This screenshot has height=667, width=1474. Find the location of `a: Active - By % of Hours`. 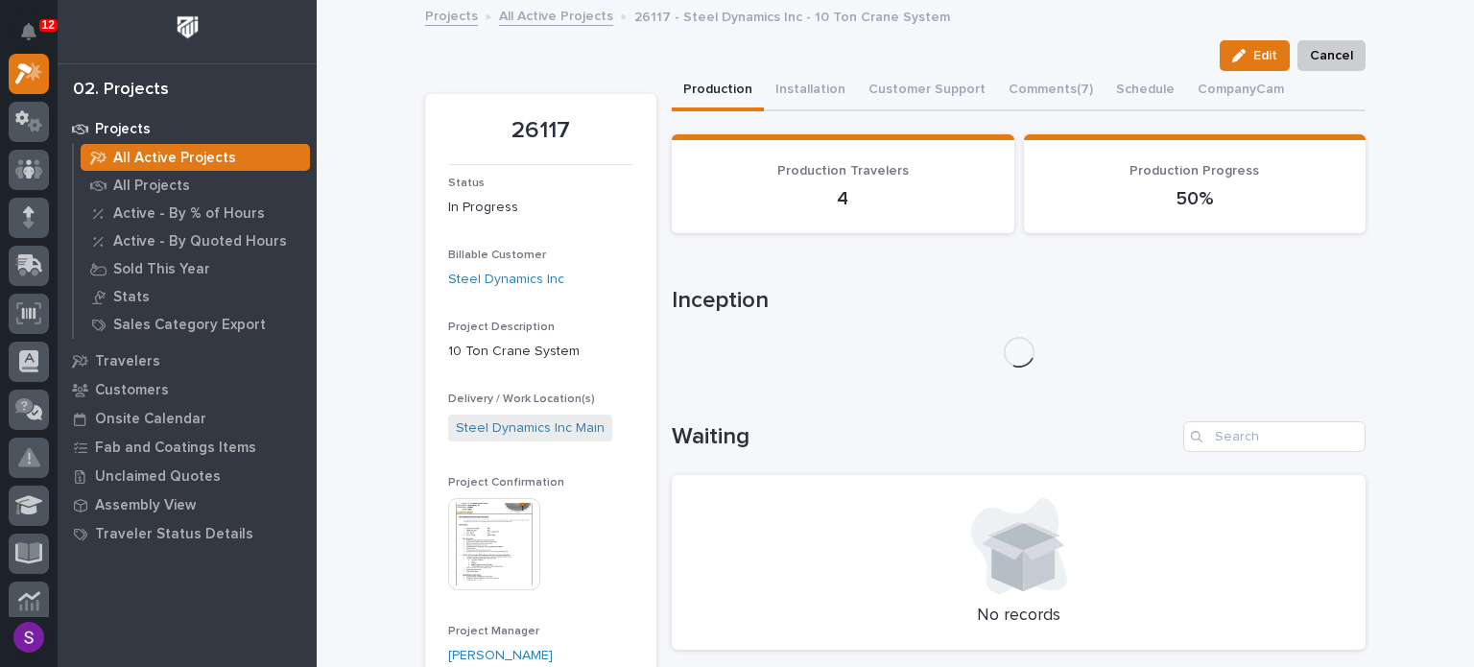

a: Active - By % of Hours is located at coordinates (195, 213).